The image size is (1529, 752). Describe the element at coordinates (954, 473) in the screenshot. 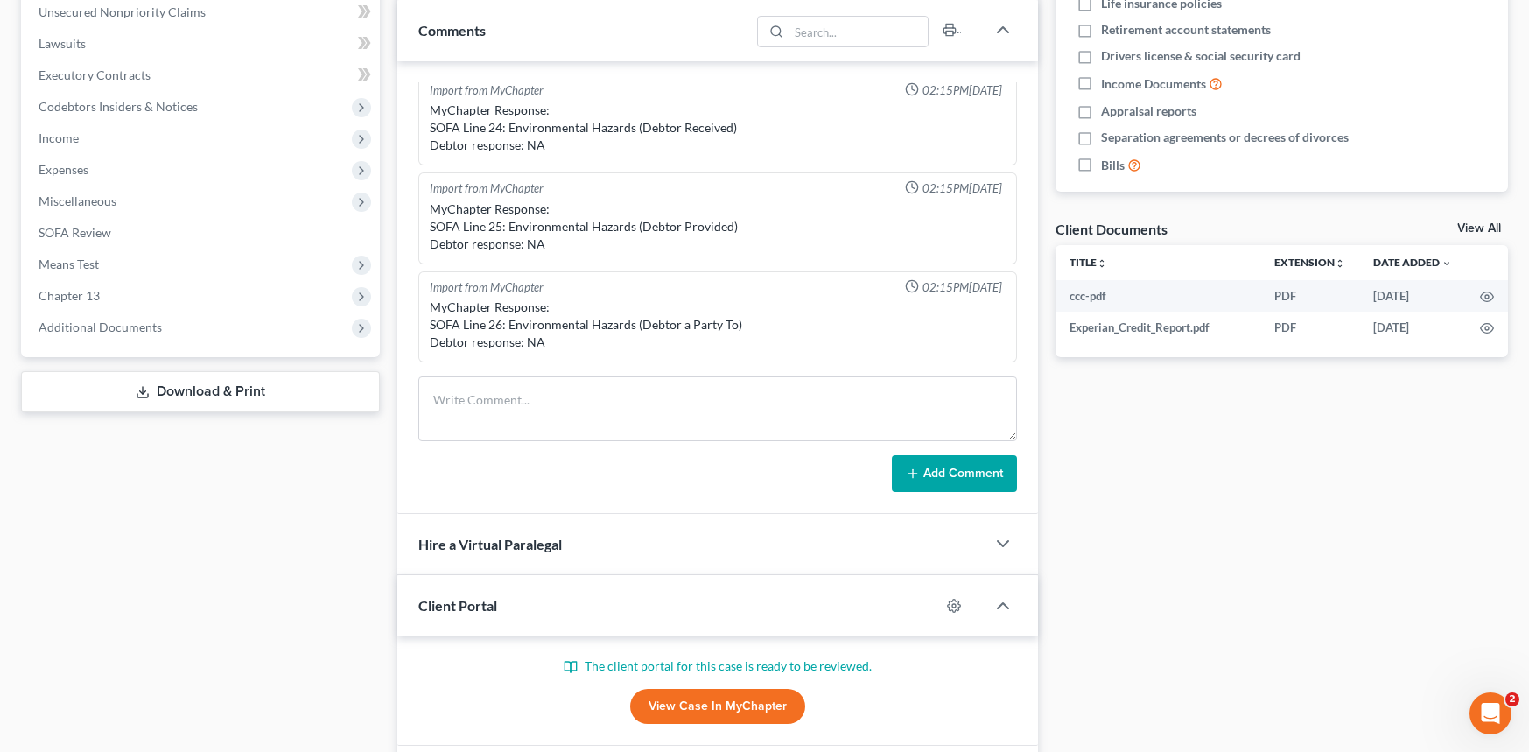

I see `button: Add Comment` at that location.